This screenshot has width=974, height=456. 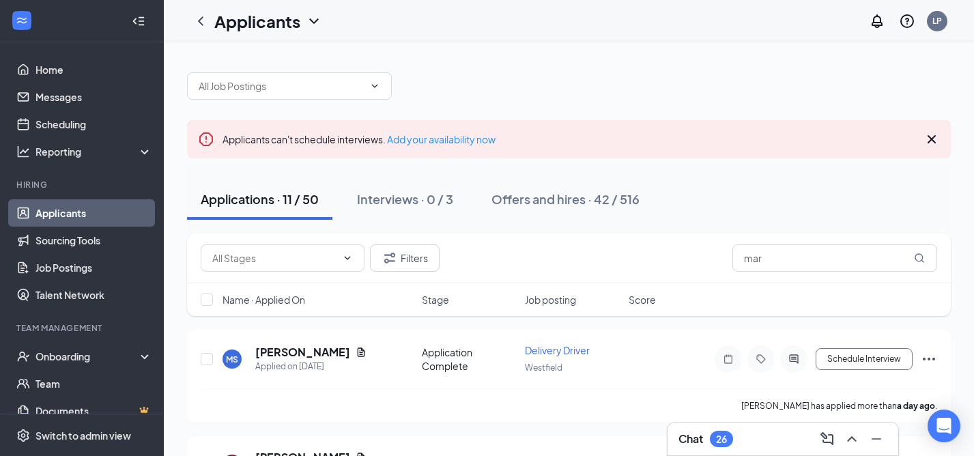 I want to click on div: LP, so click(x=938, y=20).